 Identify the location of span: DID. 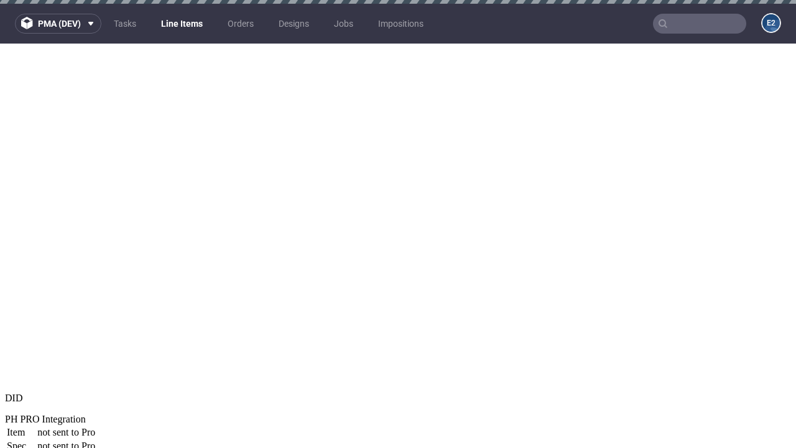
(14, 354).